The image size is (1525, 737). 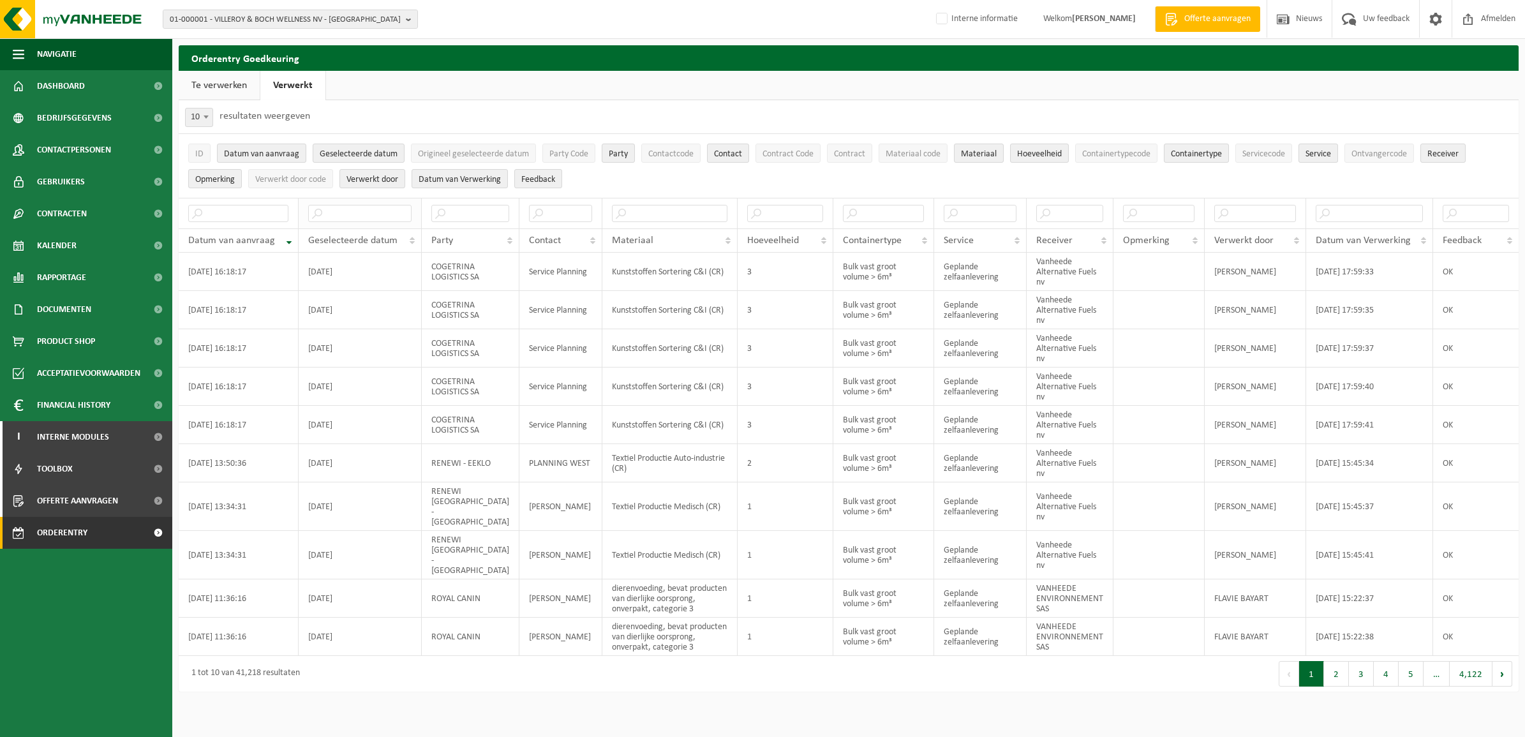 What do you see at coordinates (199, 117) in the screenshot?
I see `span: 10` at bounding box center [199, 117].